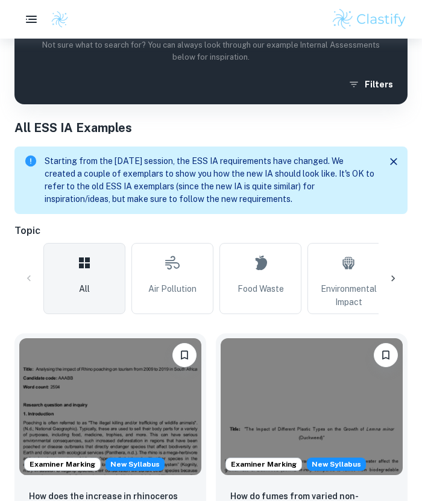  I want to click on span: All, so click(84, 289).